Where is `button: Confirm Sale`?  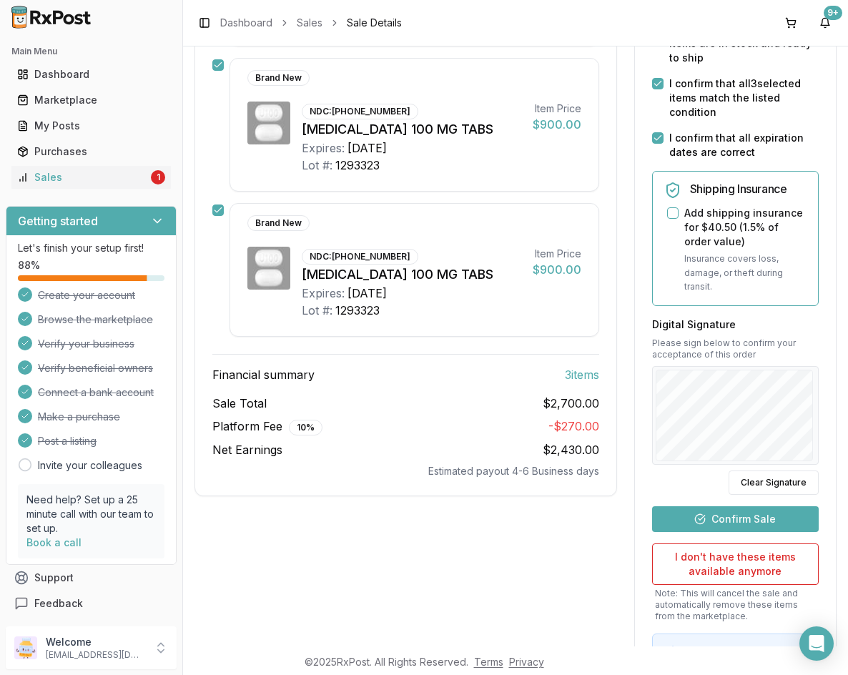 button: Confirm Sale is located at coordinates (735, 519).